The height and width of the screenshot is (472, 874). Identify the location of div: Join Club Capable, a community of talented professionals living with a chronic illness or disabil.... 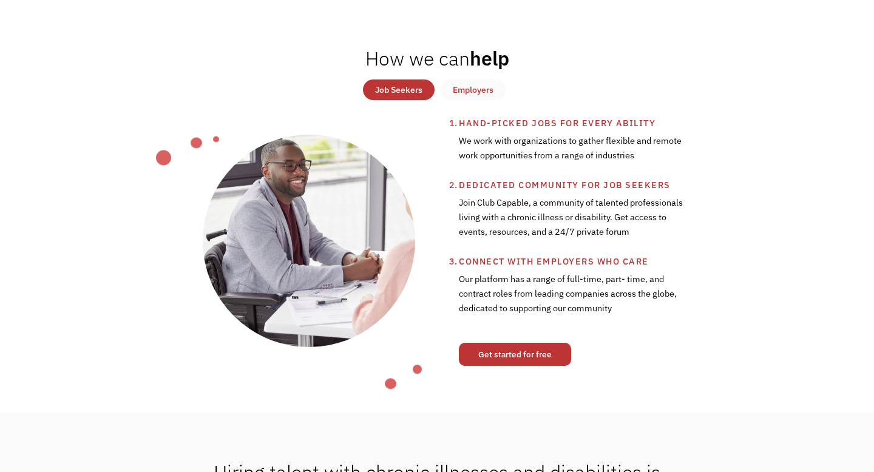
(571, 223).